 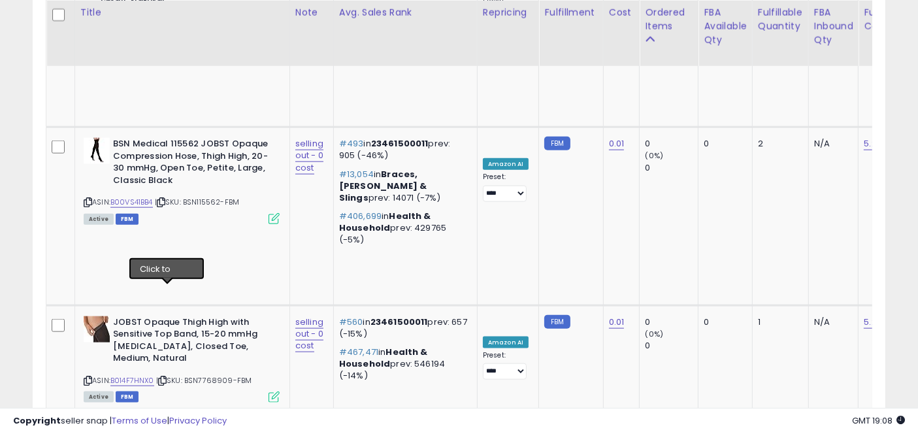 What do you see at coordinates (204, 380) in the screenshot?
I see `span: | SKU: BSN7768909-FBM` at bounding box center [204, 380].